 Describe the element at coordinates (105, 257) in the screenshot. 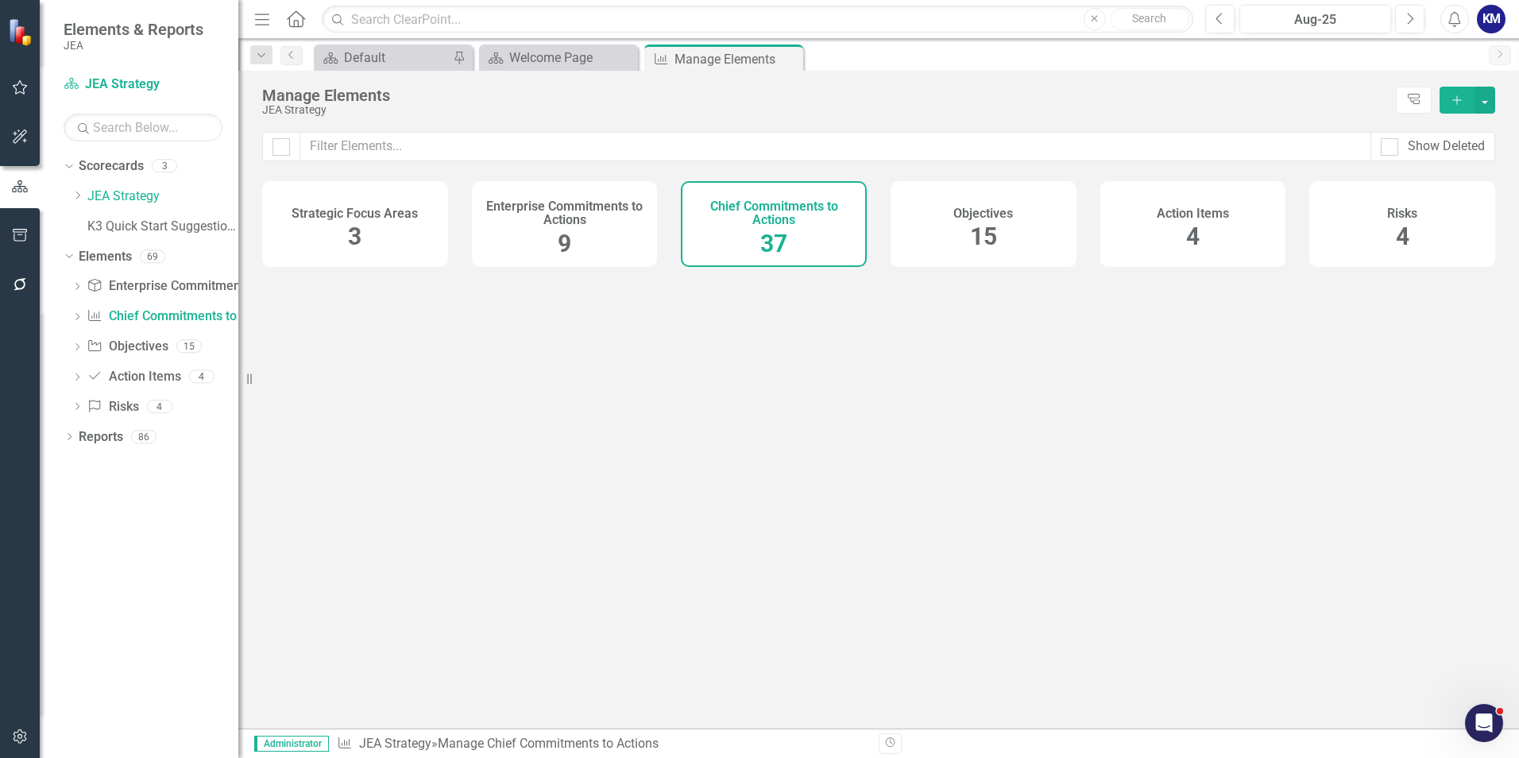

I see `a: Elements` at that location.